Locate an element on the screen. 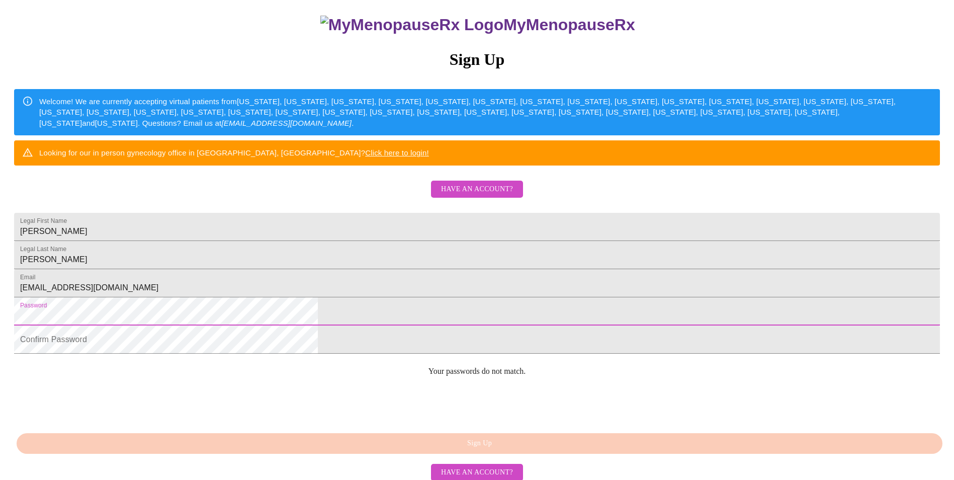 This screenshot has width=954, height=480. p: Your passwords do not match. is located at coordinates (477, 371).